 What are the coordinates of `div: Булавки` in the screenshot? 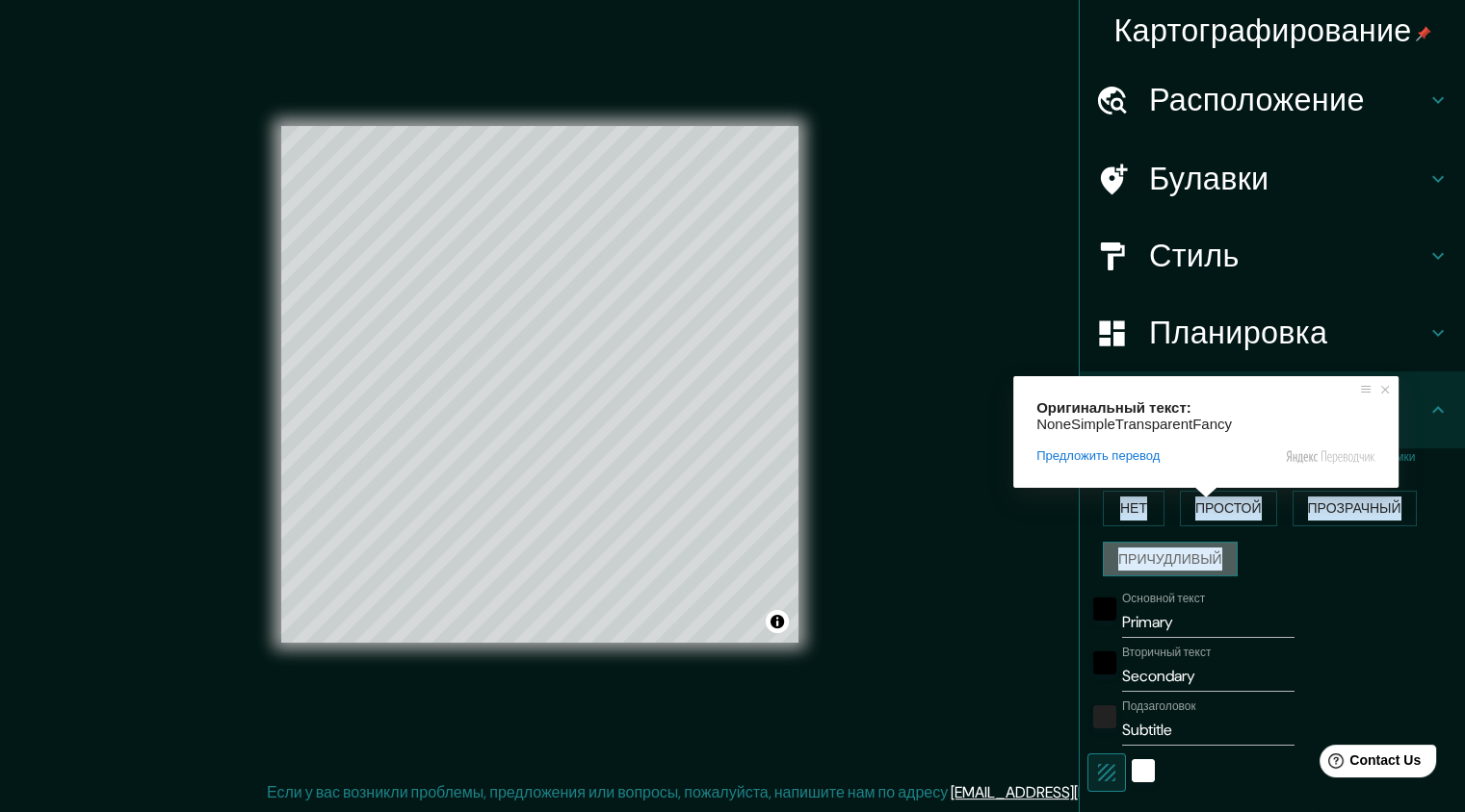 It's located at (1272, 179).